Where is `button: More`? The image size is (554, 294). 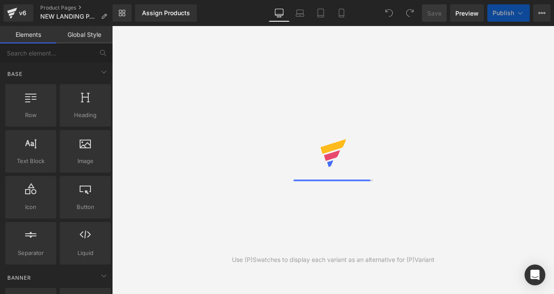
button: More is located at coordinates (542, 13).